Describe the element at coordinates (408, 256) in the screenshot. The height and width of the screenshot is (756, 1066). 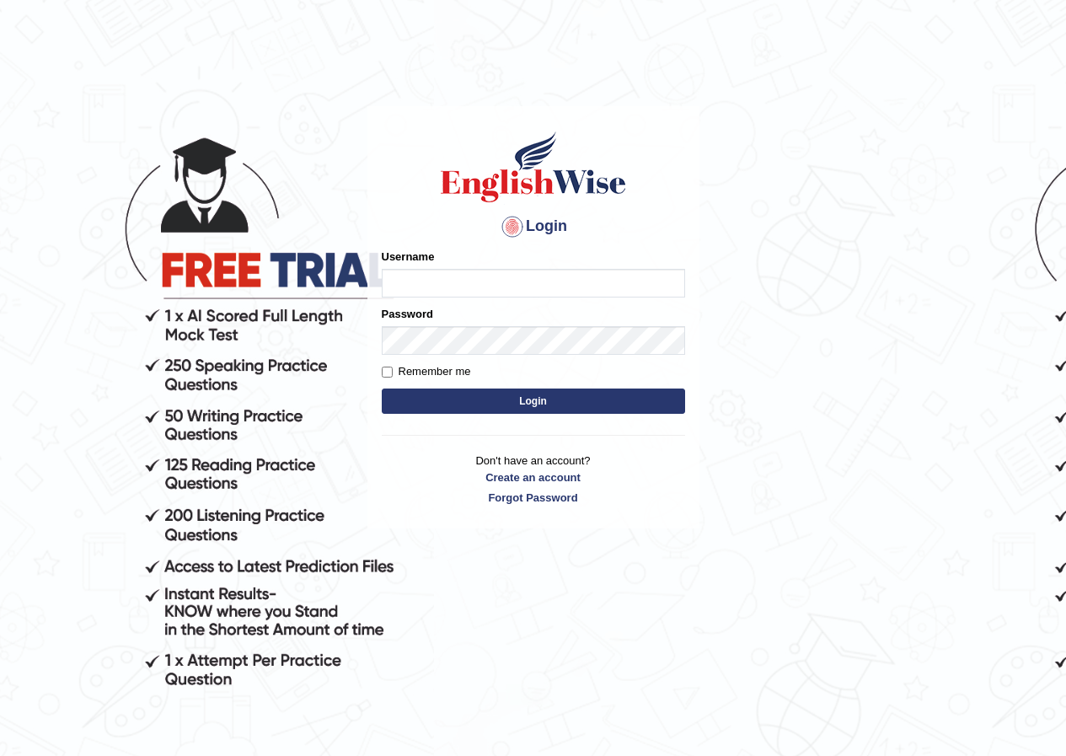
I see `label: Username` at that location.